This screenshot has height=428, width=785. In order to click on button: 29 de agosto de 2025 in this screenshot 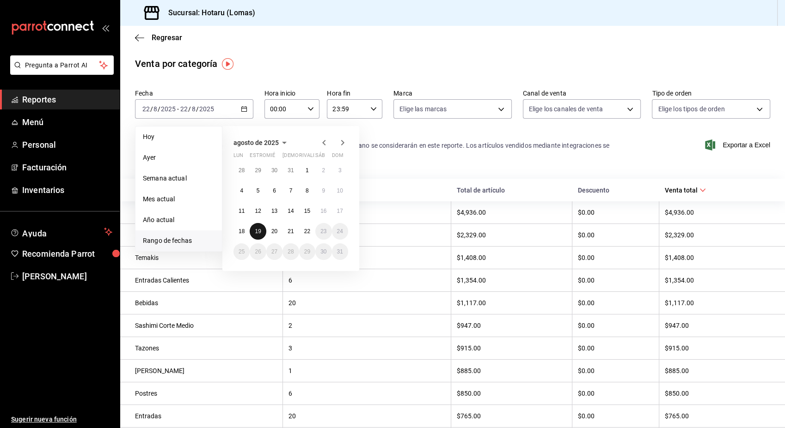, I will do `click(307, 252)`.